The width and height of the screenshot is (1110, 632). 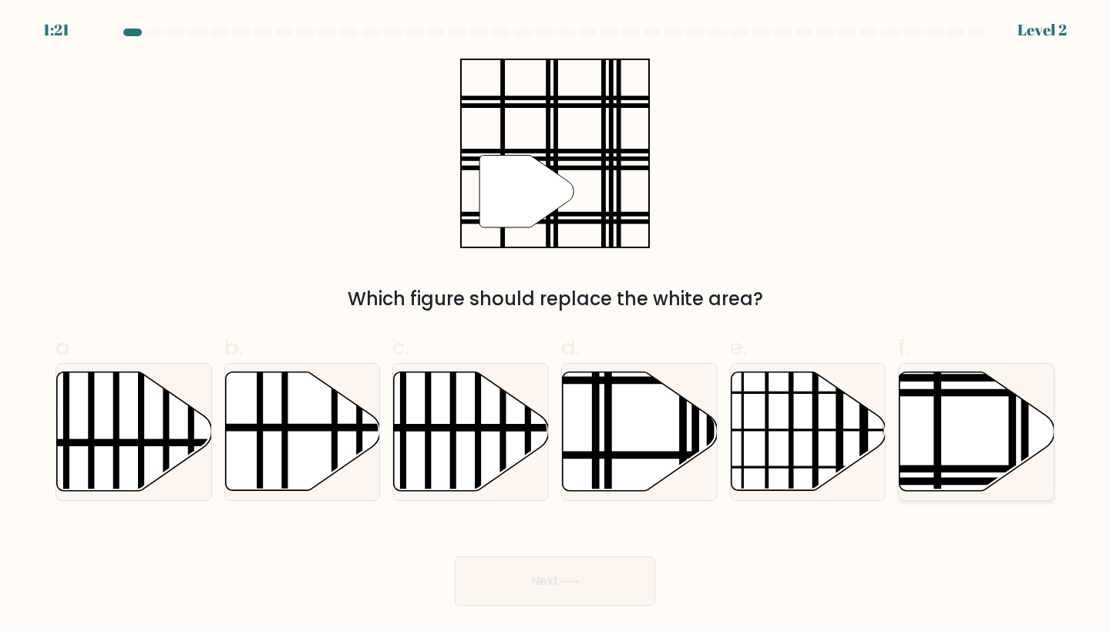 What do you see at coordinates (65, 347) in the screenshot?
I see `span: a.` at bounding box center [65, 347].